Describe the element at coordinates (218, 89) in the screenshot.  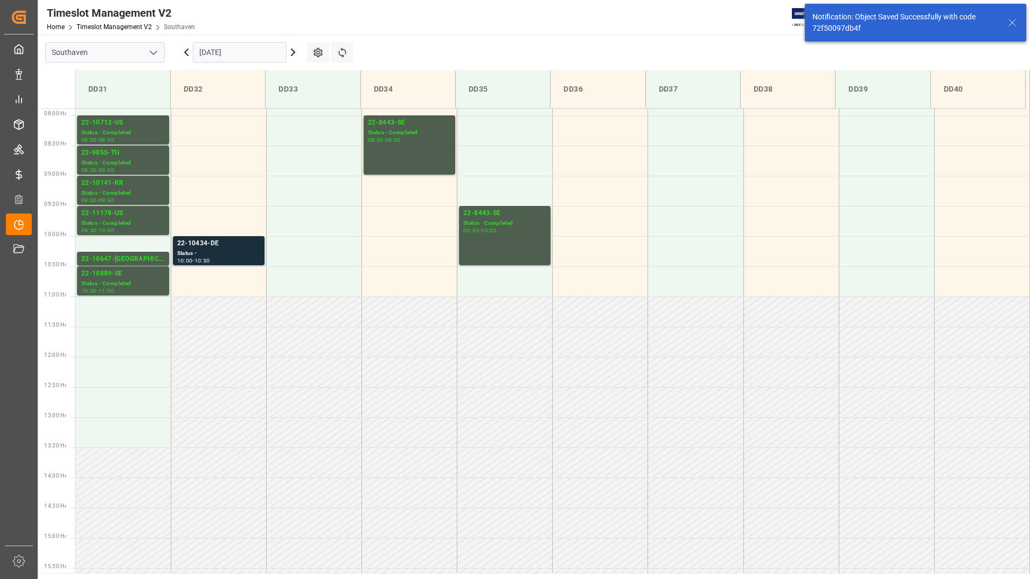
I see `div: DD32` at that location.